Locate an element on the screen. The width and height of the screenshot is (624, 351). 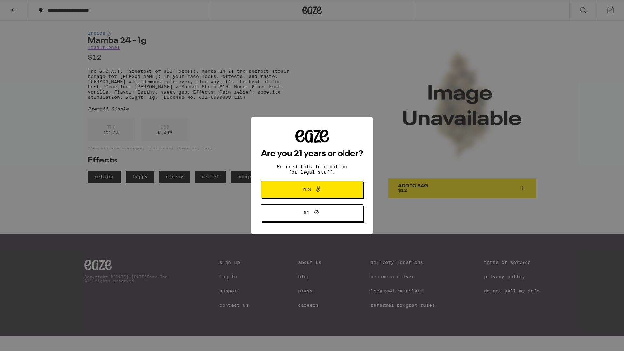
button: No is located at coordinates (312, 213).